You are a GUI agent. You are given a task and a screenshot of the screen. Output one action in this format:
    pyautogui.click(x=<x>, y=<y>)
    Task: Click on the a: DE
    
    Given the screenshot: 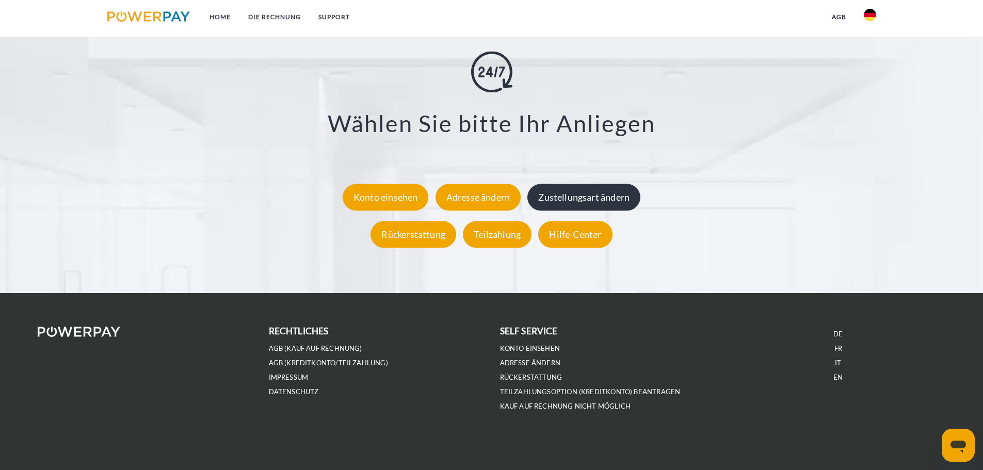 What is the action you would take?
    pyautogui.click(x=838, y=334)
    